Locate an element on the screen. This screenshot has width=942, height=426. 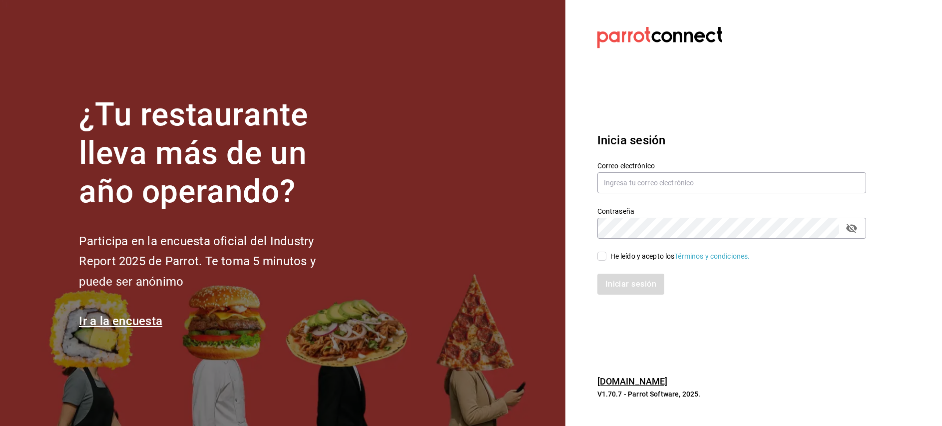
input: Ingresa tu correo electrónico is located at coordinates (731, 183).